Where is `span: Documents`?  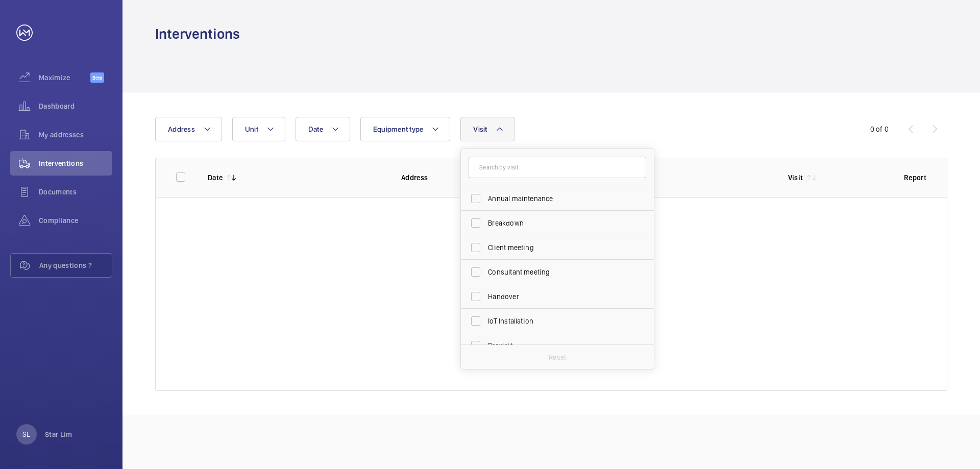
span: Documents is located at coordinates (76, 192).